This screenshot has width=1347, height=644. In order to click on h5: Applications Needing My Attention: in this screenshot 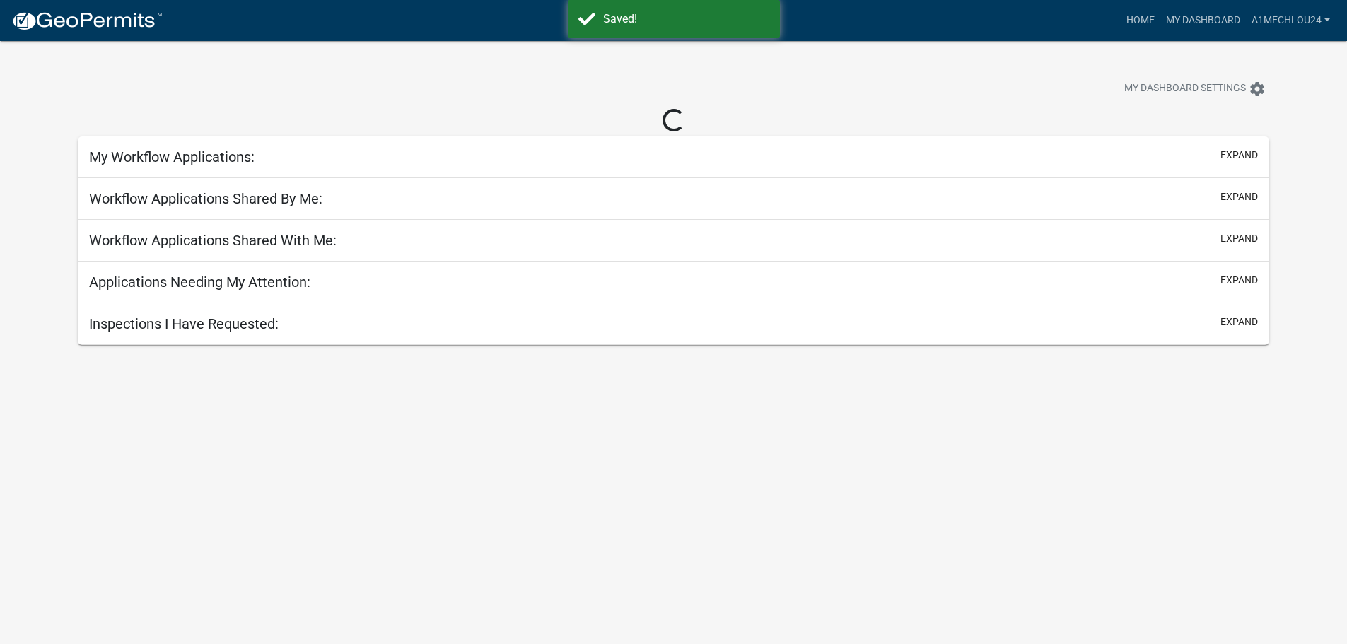, I will do `click(199, 282)`.